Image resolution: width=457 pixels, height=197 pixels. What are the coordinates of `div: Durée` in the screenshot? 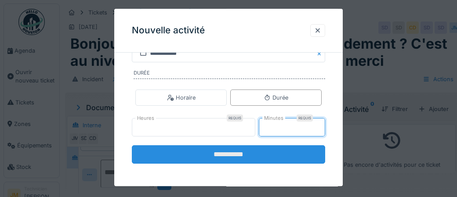 It's located at (276, 98).